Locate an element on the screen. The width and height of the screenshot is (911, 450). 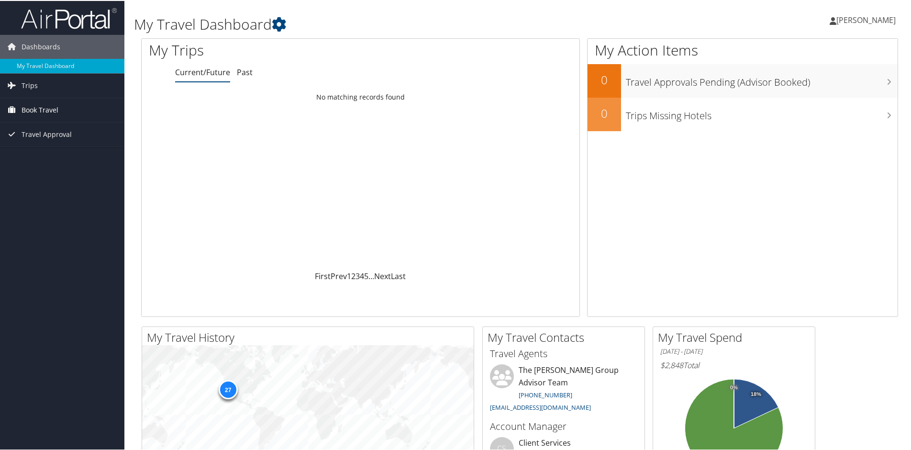
a: 2 is located at coordinates (353, 275).